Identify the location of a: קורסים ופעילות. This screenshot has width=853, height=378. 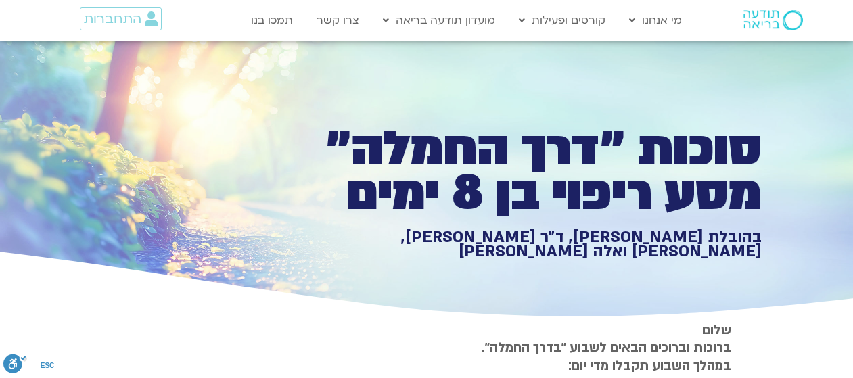
(562, 20).